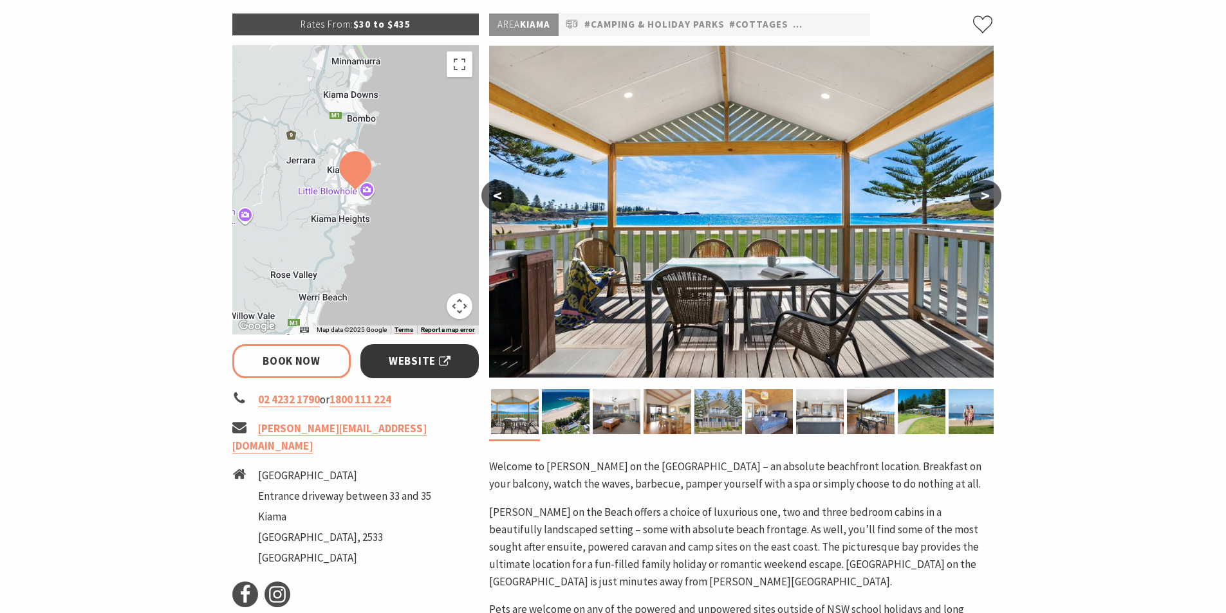 This screenshot has height=613, width=1226. I want to click on img: Google, so click(257, 326).